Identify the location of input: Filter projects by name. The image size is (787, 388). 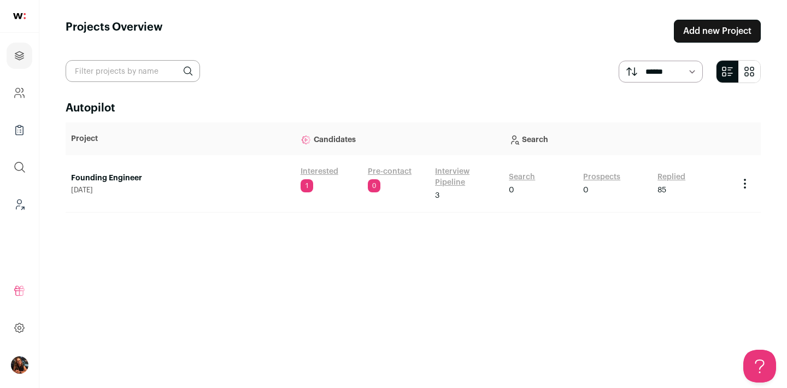
(133, 71).